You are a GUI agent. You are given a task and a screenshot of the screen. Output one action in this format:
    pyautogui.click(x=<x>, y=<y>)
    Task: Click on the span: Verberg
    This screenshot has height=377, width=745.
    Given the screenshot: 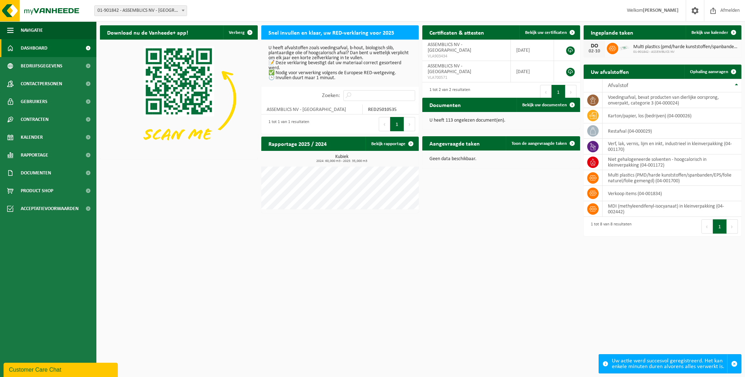 What is the action you would take?
    pyautogui.click(x=237, y=32)
    